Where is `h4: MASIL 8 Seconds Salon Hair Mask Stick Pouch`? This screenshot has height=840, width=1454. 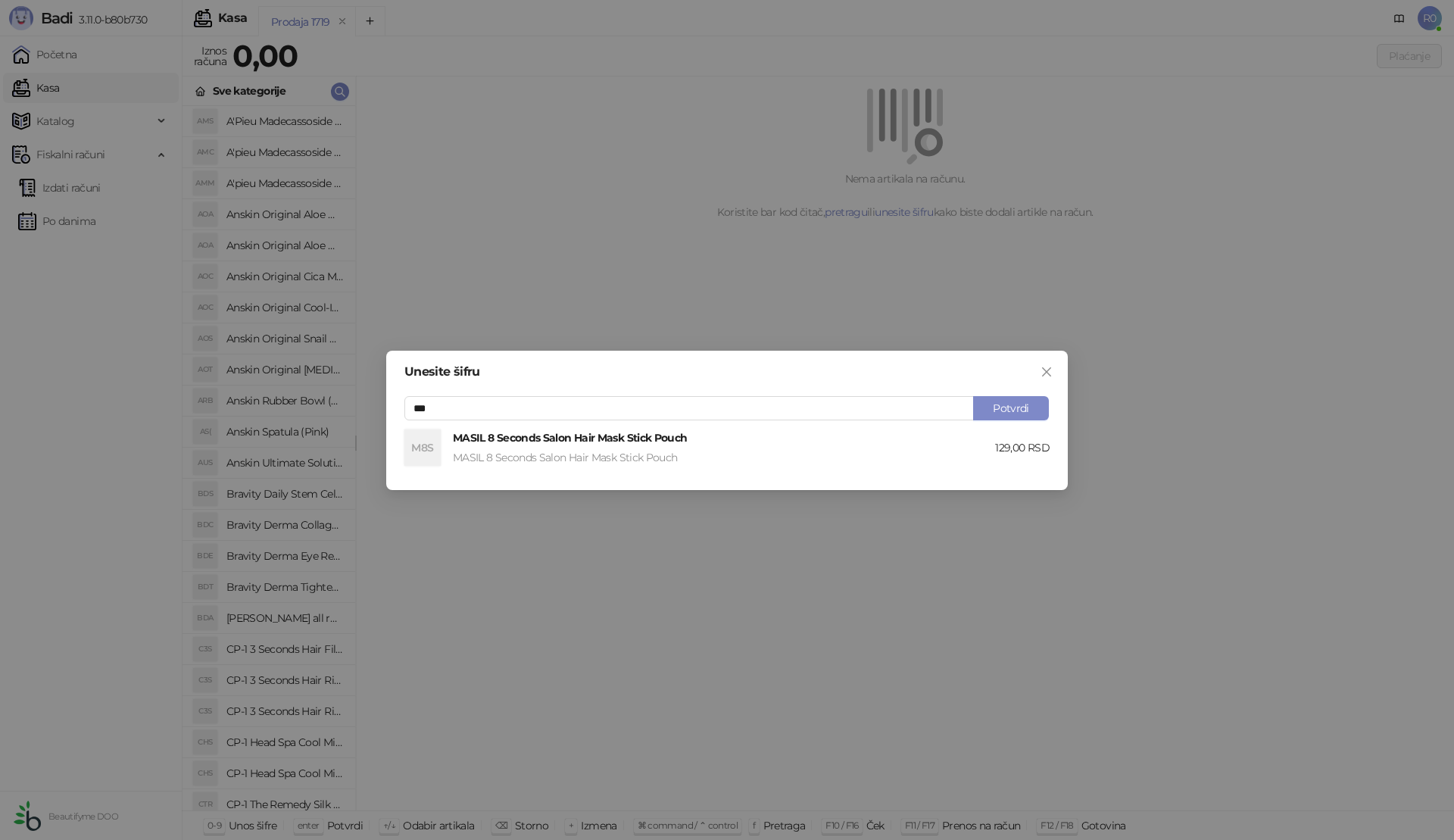 h4: MASIL 8 Seconds Salon Hair Mask Stick Pouch is located at coordinates (724, 437).